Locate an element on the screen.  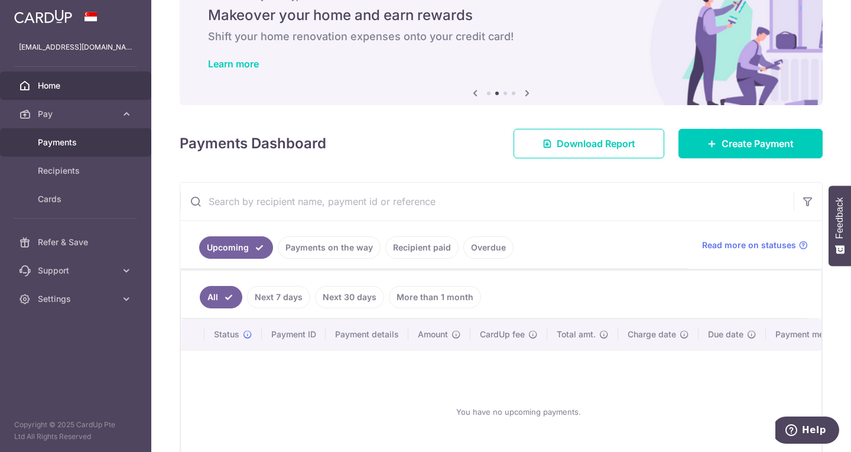
h5: Makeover your home and earn rewards is located at coordinates (501, 15).